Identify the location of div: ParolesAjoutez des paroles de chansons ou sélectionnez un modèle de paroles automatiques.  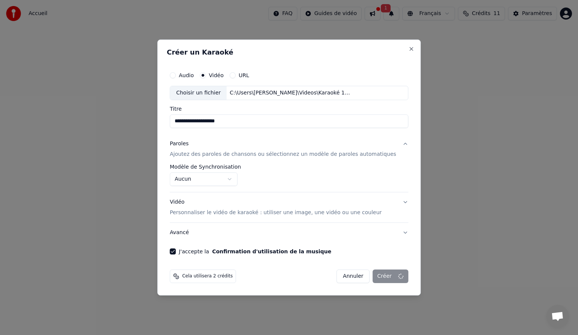
(289, 178).